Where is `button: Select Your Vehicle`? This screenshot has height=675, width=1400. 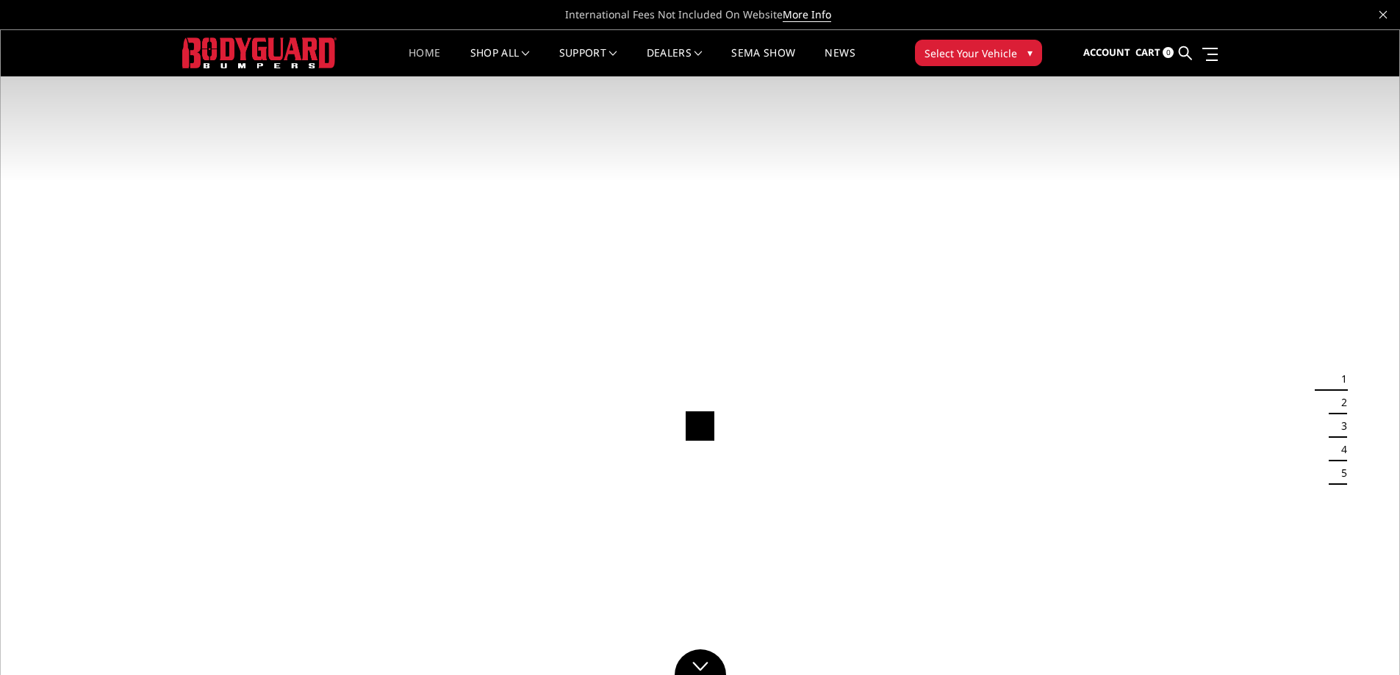
button: Select Your Vehicle is located at coordinates (978, 53).